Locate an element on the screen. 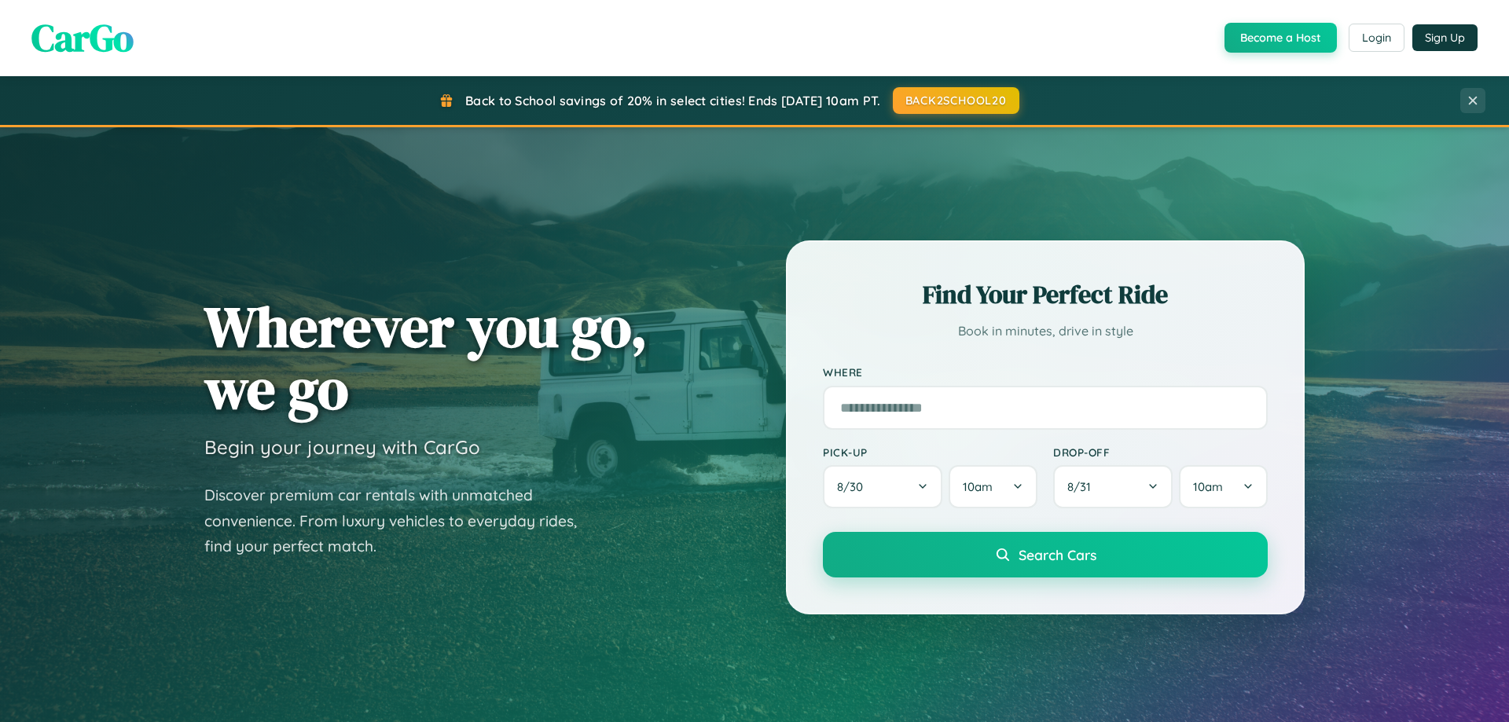 This screenshot has width=1509, height=722. button: Become a Host is located at coordinates (1281, 38).